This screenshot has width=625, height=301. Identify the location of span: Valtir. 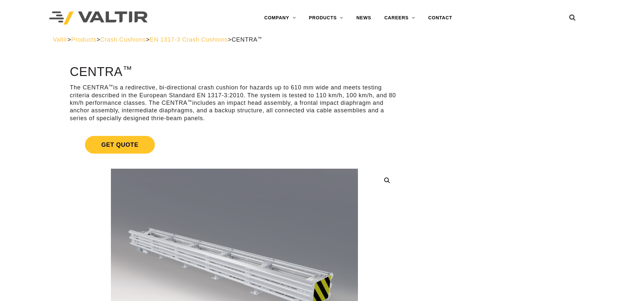
(60, 40).